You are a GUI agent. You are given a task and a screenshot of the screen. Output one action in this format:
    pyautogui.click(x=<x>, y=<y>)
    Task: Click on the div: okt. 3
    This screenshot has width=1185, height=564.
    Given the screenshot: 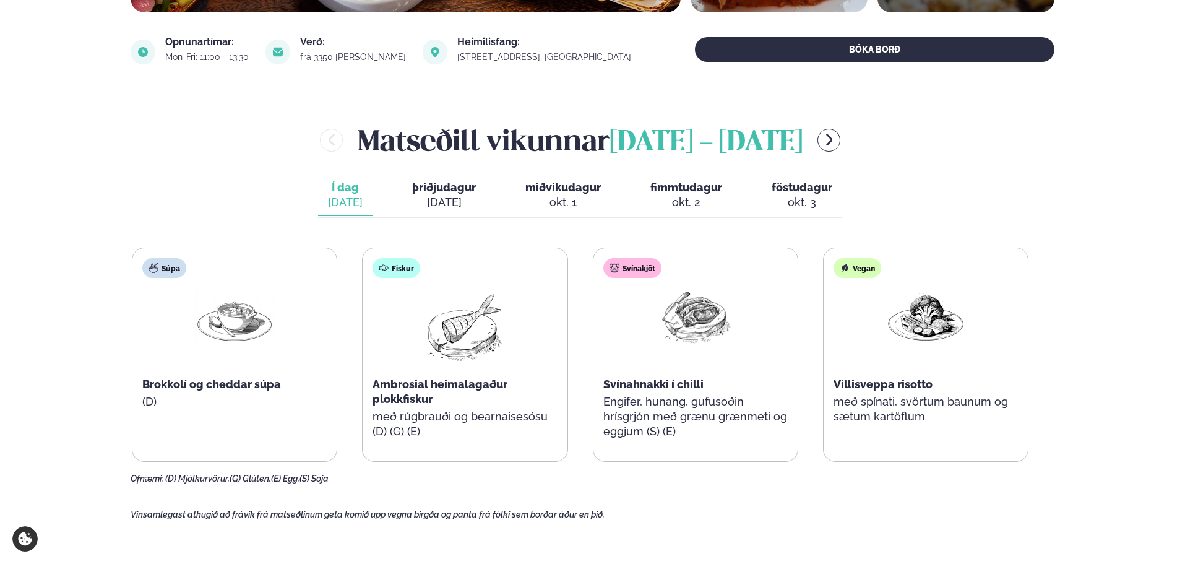 What is the action you would take?
    pyautogui.click(x=802, y=202)
    